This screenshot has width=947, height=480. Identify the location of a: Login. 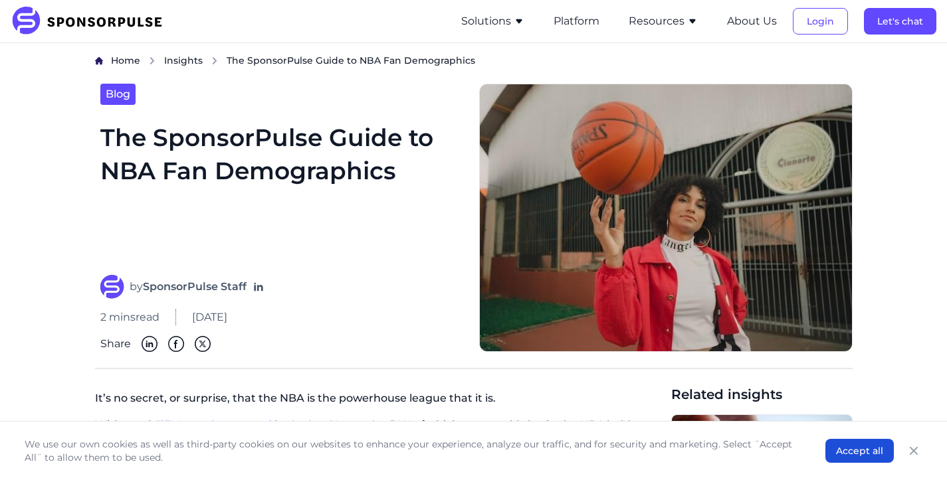
(820, 21).